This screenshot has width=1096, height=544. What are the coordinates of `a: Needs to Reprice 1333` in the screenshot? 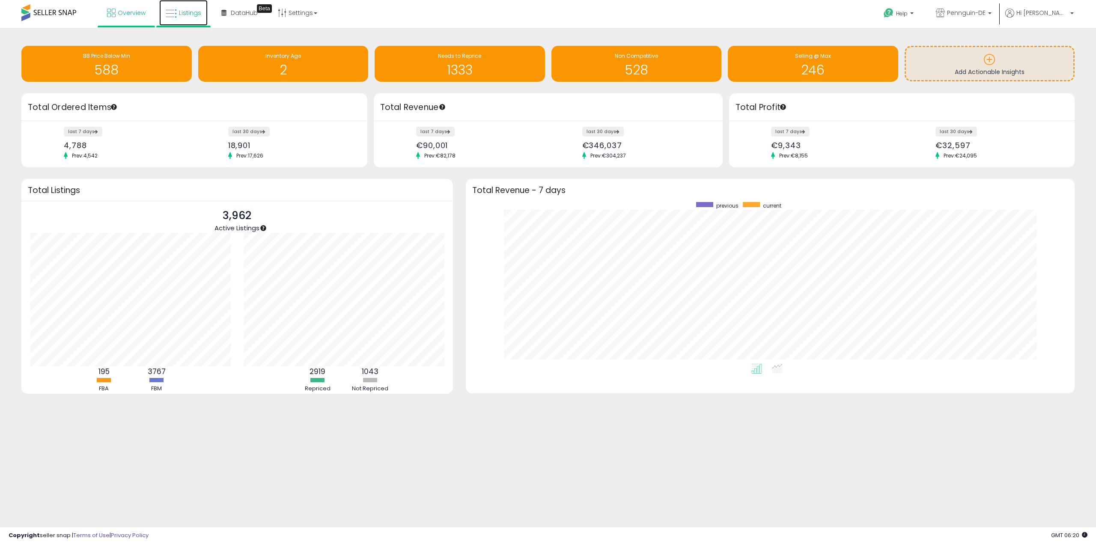 It's located at (460, 64).